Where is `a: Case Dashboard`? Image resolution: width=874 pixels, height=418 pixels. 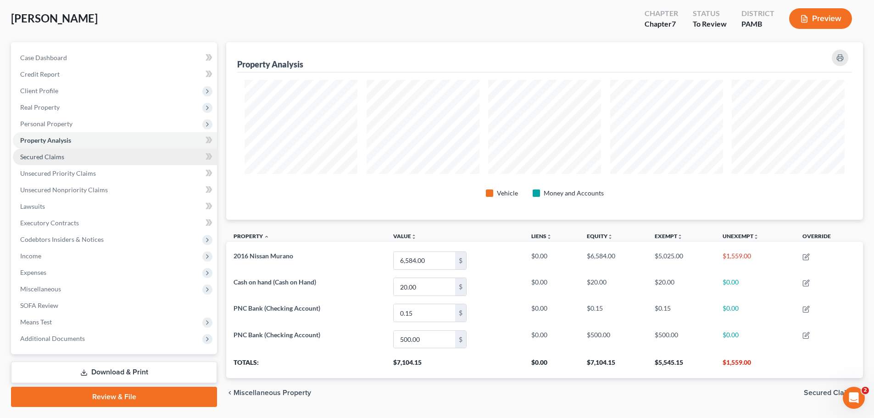 a: Case Dashboard is located at coordinates (115, 58).